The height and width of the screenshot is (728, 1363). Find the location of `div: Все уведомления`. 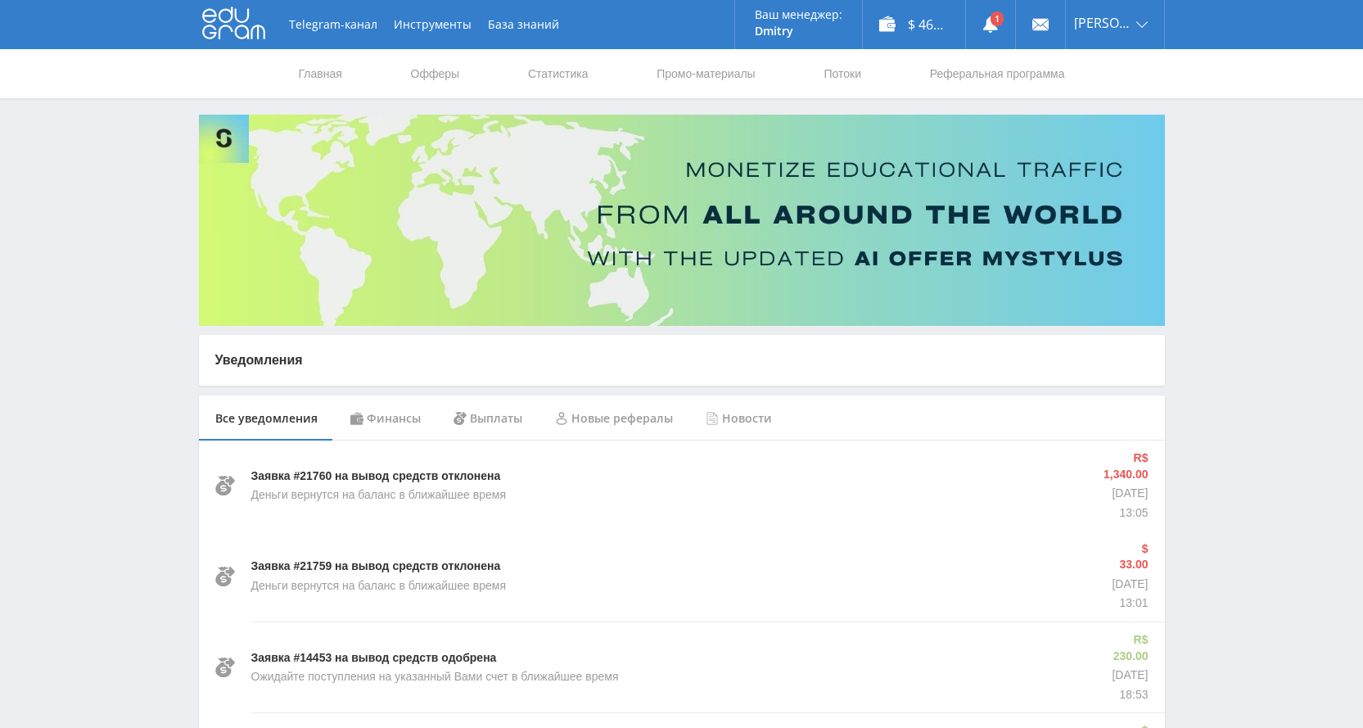

div: Все уведомления is located at coordinates (266, 418).